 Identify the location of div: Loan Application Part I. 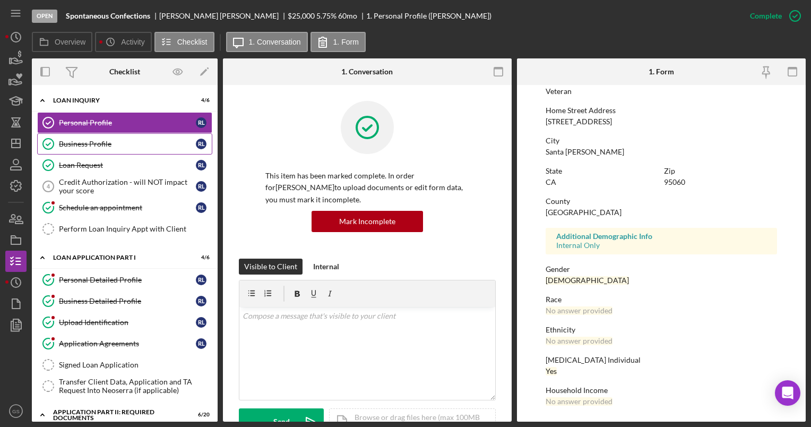
(118, 257).